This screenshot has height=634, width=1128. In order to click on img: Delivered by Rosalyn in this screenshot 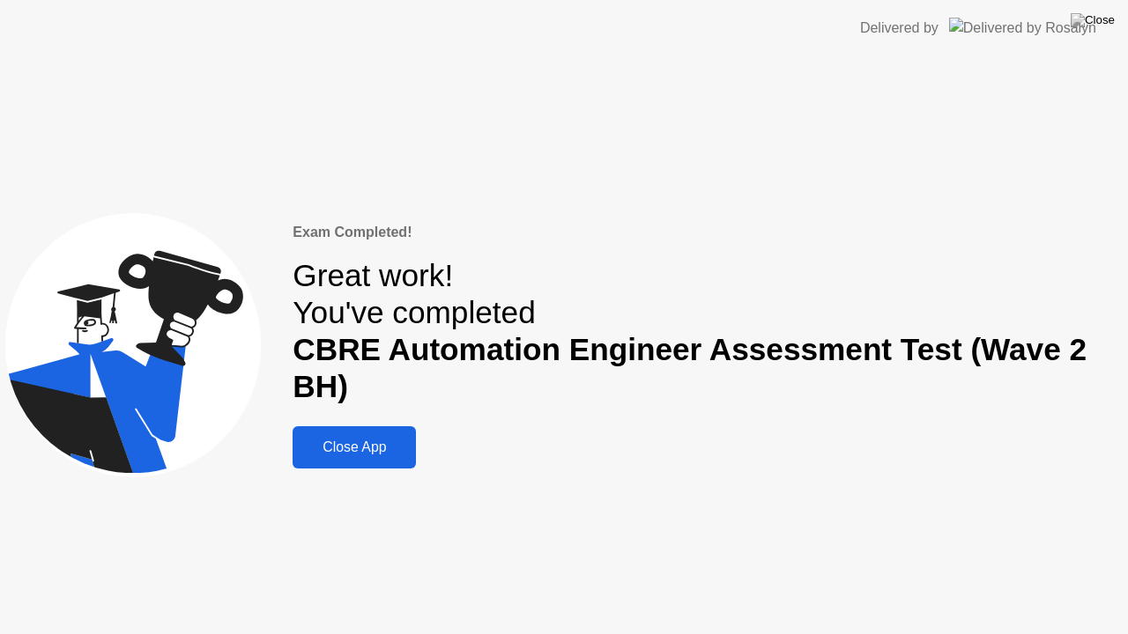, I will do `click(1022, 27)`.